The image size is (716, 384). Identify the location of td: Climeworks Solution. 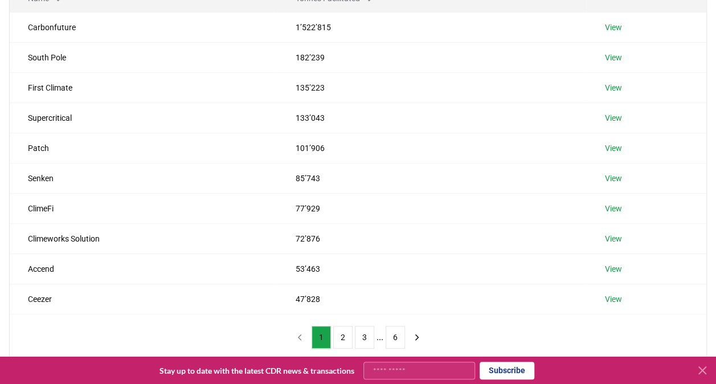
(144, 238).